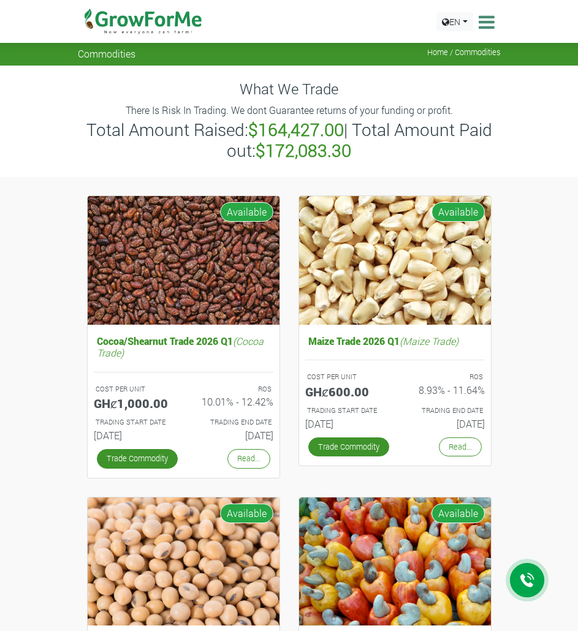  What do you see at coordinates (303, 150) in the screenshot?
I see `b: $172,083.30` at bounding box center [303, 150].